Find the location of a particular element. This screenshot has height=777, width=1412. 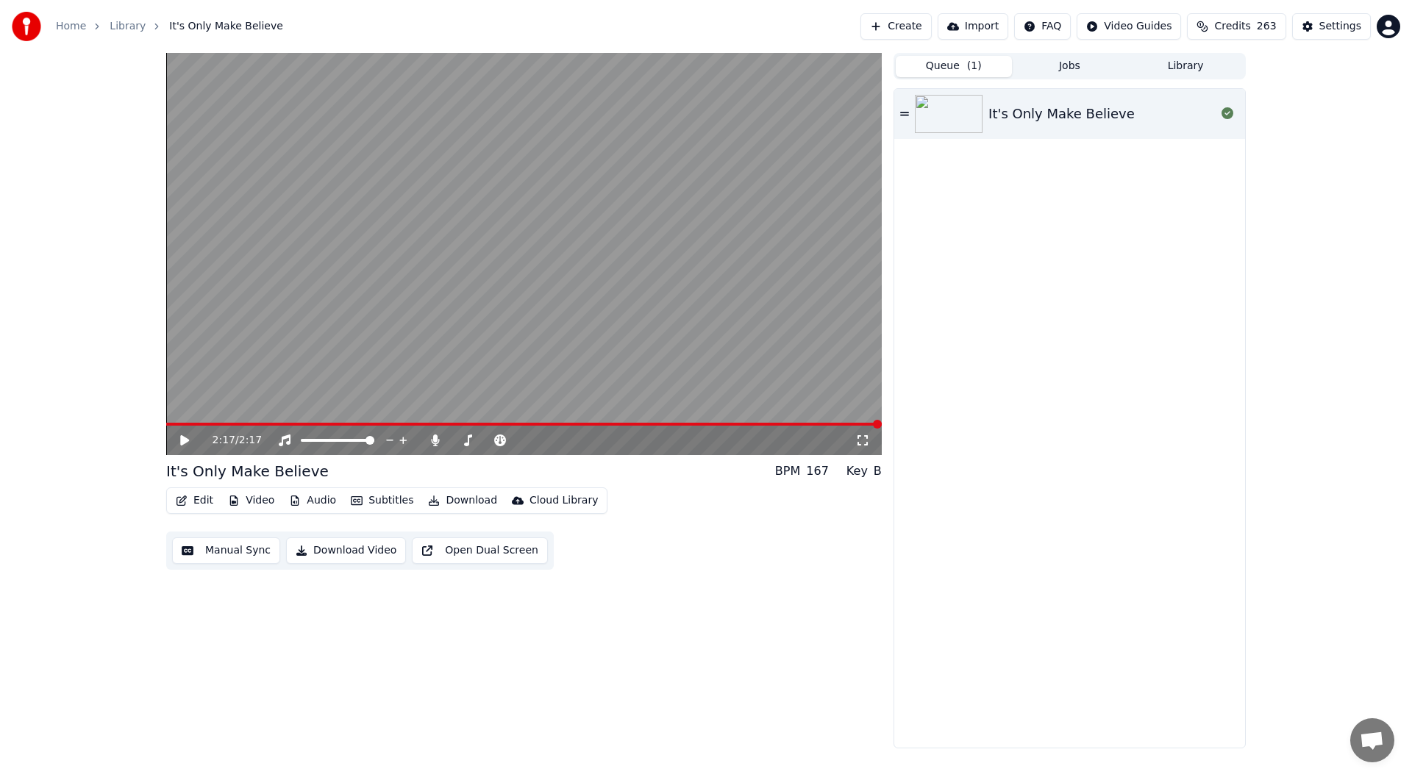

button: Download is located at coordinates (463, 501).